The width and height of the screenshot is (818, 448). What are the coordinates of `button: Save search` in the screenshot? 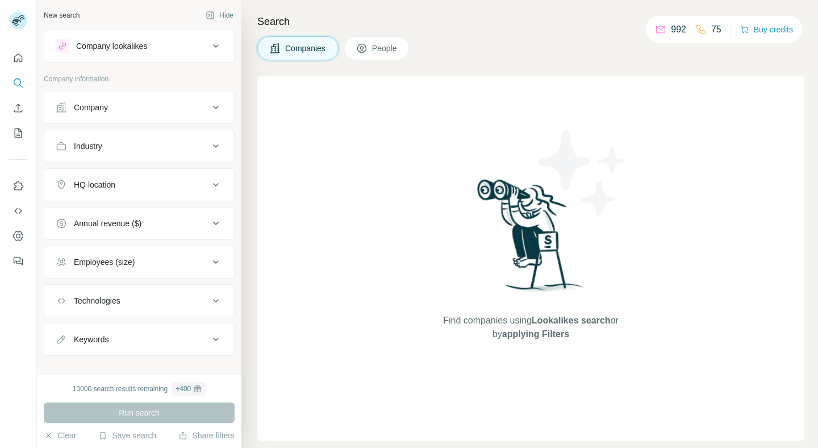 It's located at (127, 435).